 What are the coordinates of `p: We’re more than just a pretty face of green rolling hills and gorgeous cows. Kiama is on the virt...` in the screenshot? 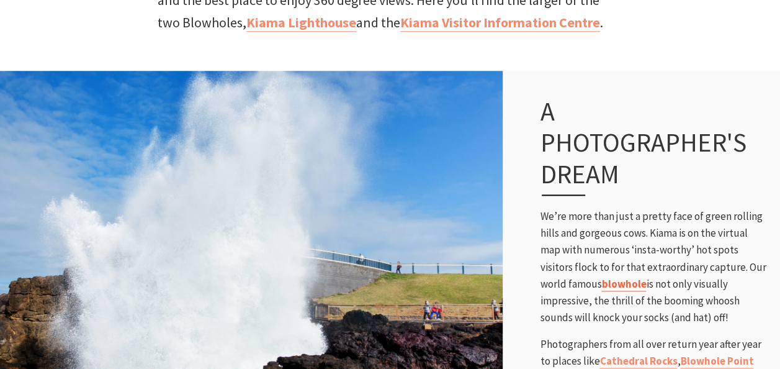 It's located at (654, 267).